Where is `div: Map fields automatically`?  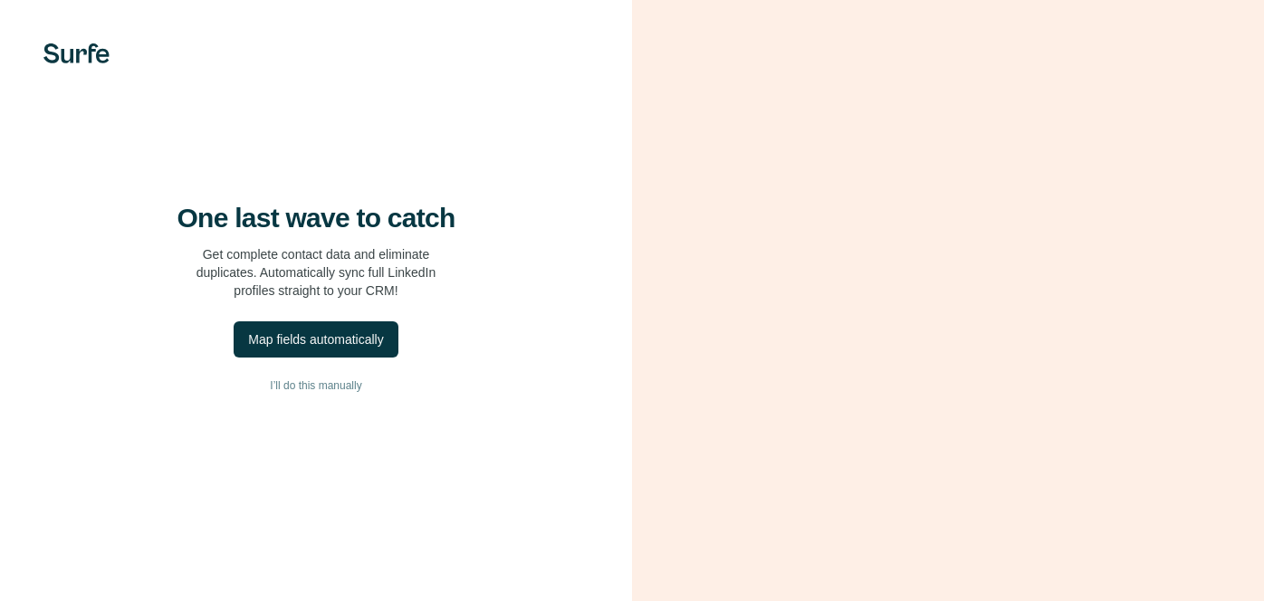
div: Map fields automatically is located at coordinates (315, 340).